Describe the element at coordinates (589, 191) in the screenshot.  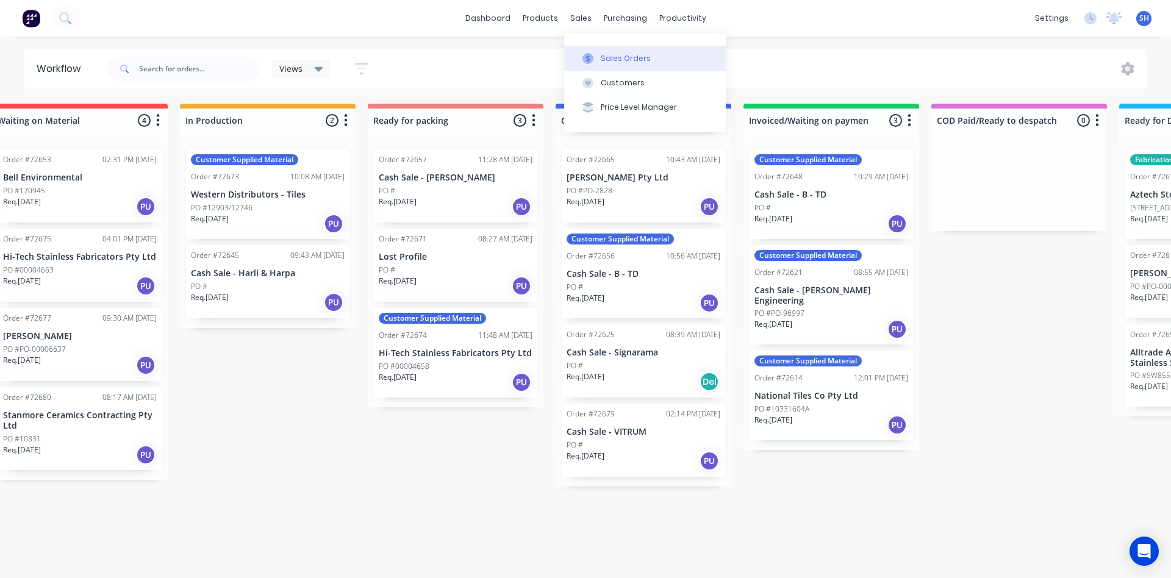
I see `p: PO #PO-2828` at that location.